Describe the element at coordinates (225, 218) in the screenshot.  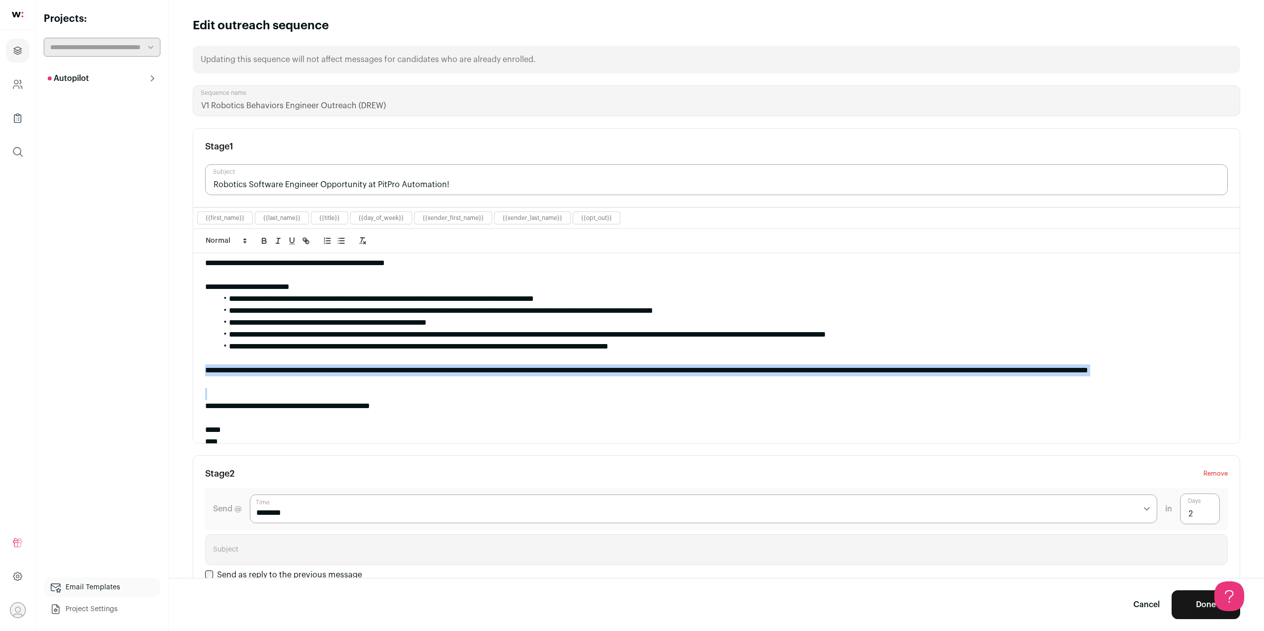
I see `button: {{first_name}}` at that location.